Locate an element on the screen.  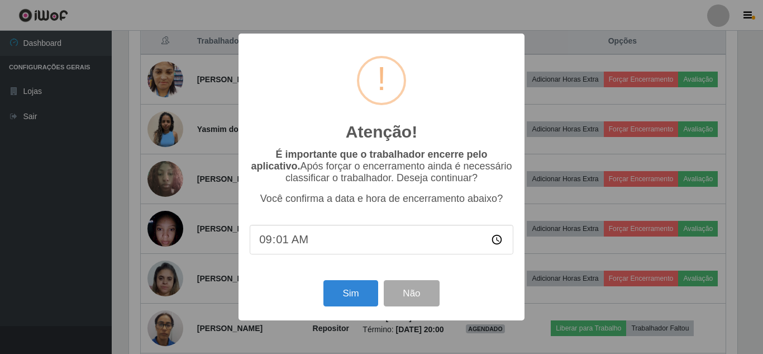
b: É importante que o trabalhador encerre pelo aplicativo. is located at coordinates (369, 160).